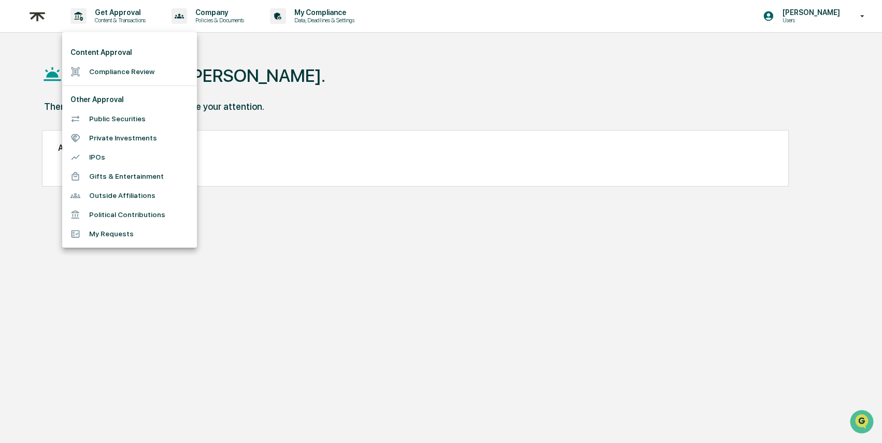 The image size is (882, 443). Describe the element at coordinates (130, 215) in the screenshot. I see `li: Political Contributions` at that location.